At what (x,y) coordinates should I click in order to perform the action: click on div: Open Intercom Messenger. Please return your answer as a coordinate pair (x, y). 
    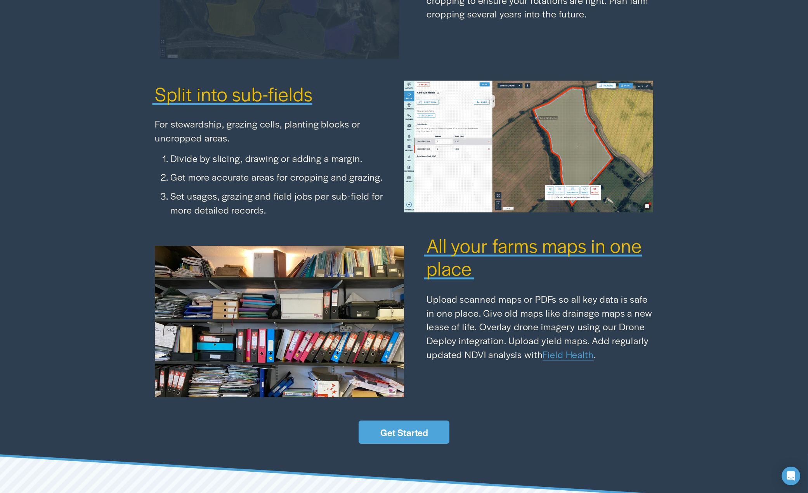
    Looking at the image, I should click on (791, 476).